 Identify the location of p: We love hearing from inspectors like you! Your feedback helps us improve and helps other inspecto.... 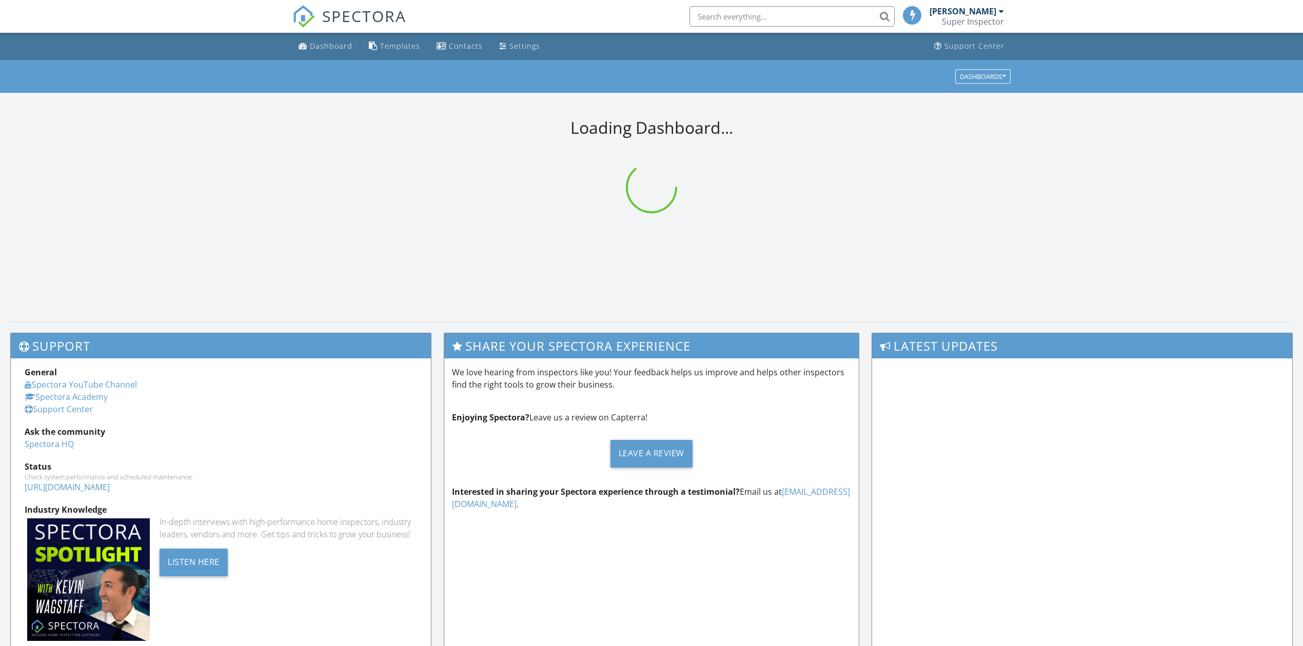
(651, 379).